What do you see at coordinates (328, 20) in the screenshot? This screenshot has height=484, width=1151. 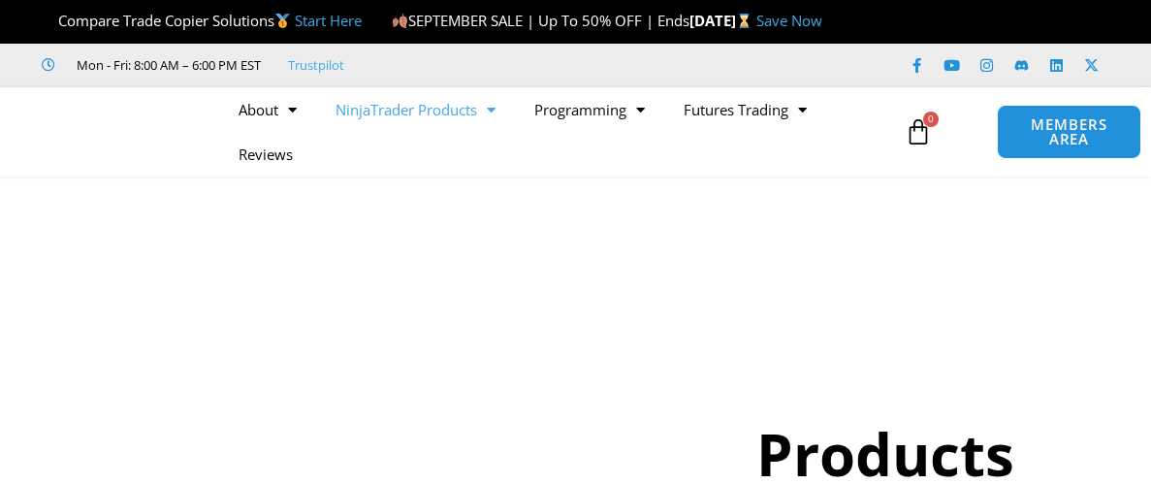 I see `a: Start Here` at bounding box center [328, 20].